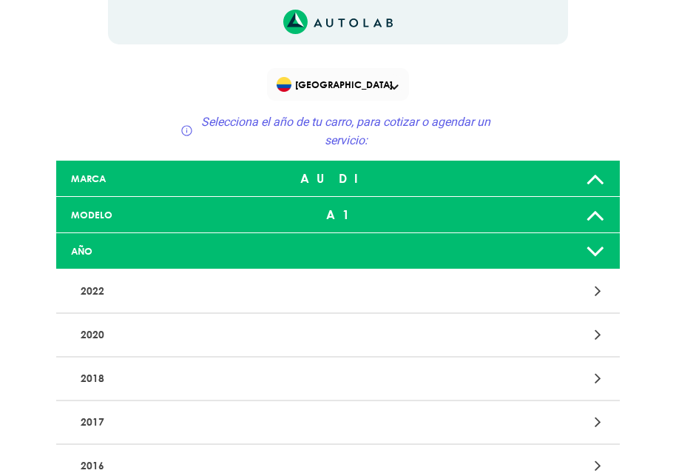 This screenshot has width=676, height=476. What do you see at coordinates (246, 290) in the screenshot?
I see `p: 2022` at bounding box center [246, 290].